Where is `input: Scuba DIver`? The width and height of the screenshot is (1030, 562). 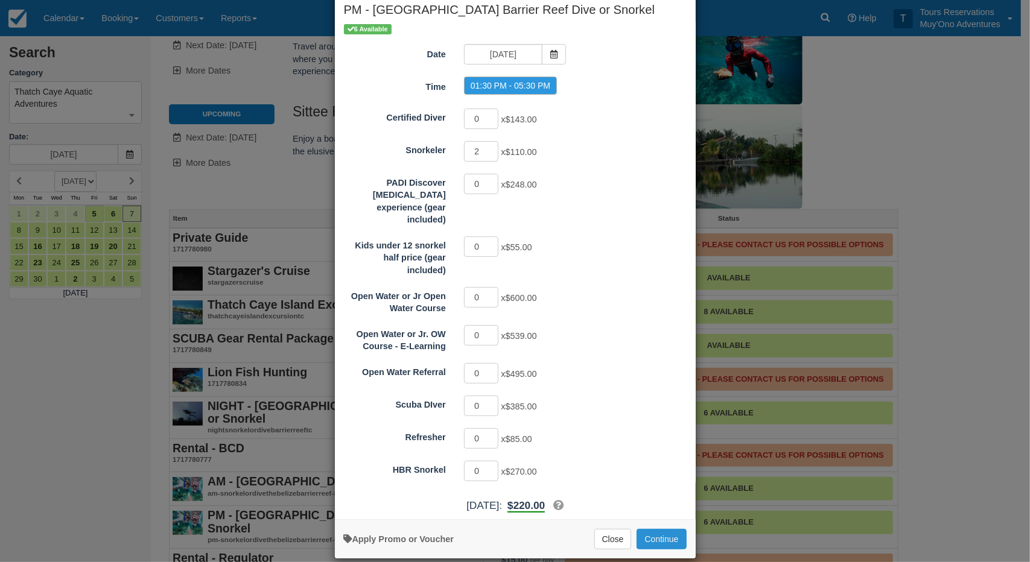 input: Scuba DIver is located at coordinates (481, 406).